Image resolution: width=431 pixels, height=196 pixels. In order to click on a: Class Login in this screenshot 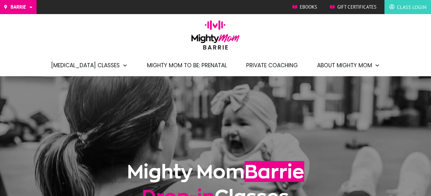, I will do `click(408, 7)`.